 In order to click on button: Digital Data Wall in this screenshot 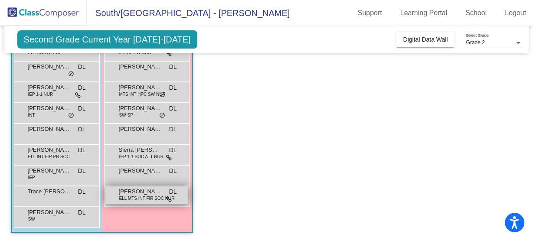, I will do `click(425, 39)`.